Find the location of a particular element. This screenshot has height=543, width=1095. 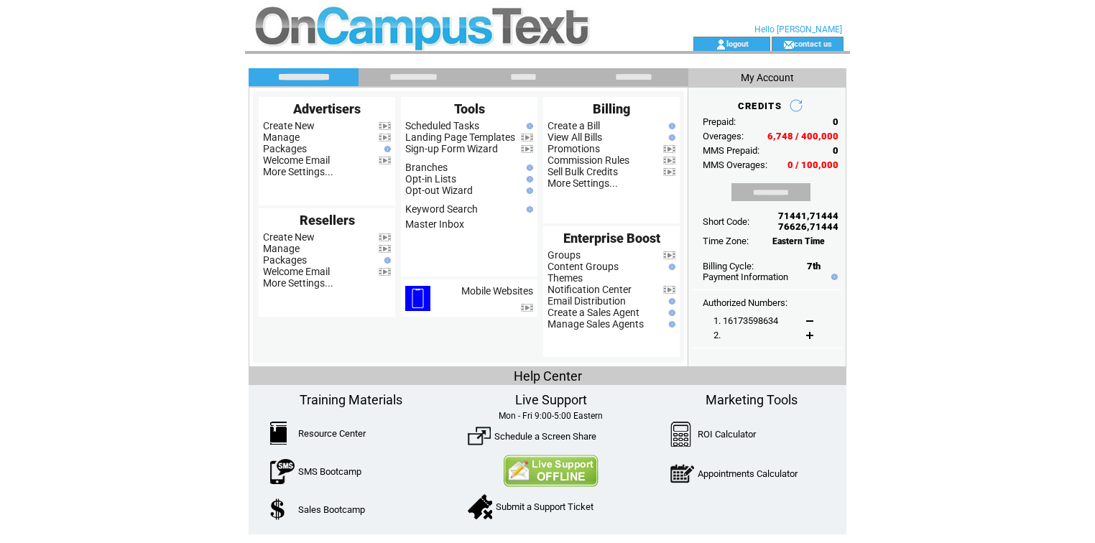

a: Landing Page Templates is located at coordinates (460, 137).